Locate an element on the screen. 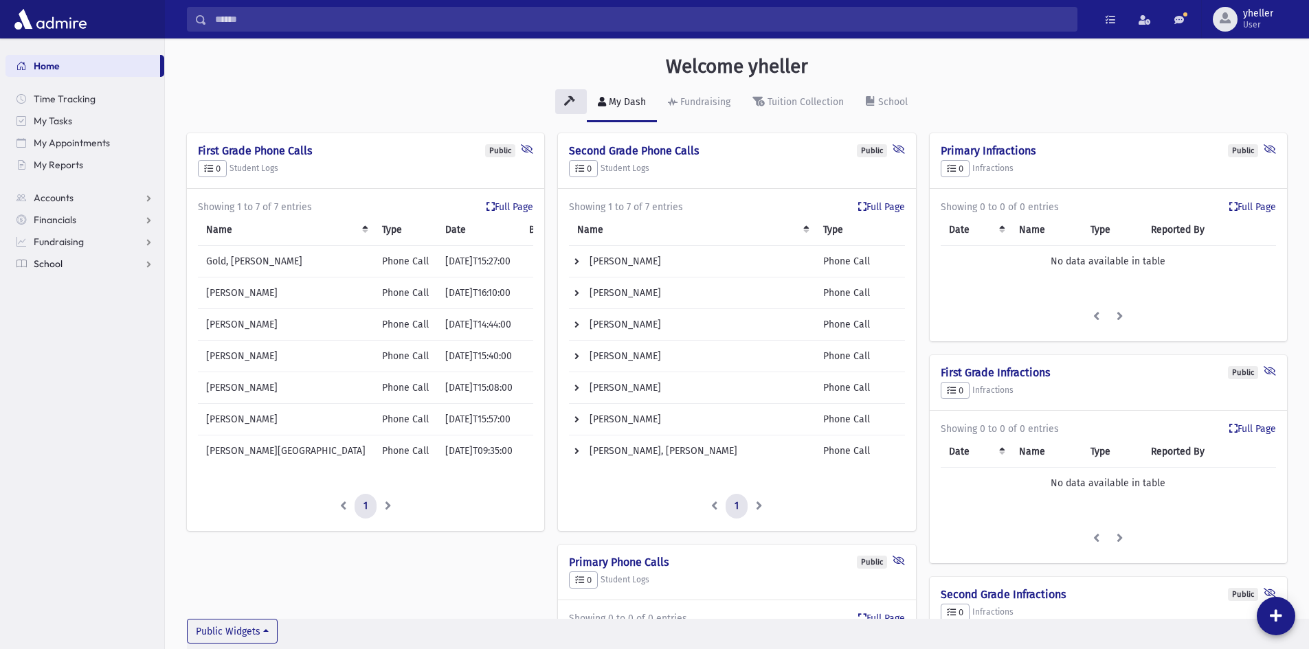 The width and height of the screenshot is (1309, 649). span: My Reports is located at coordinates (58, 165).